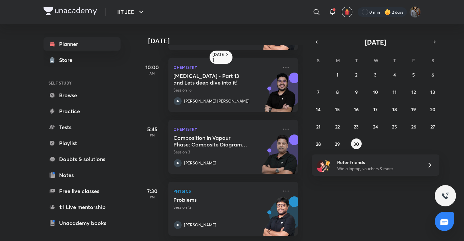 This screenshot has width=464, height=241. Describe the element at coordinates (82, 143) in the screenshot. I see `a: Playlist` at that location.